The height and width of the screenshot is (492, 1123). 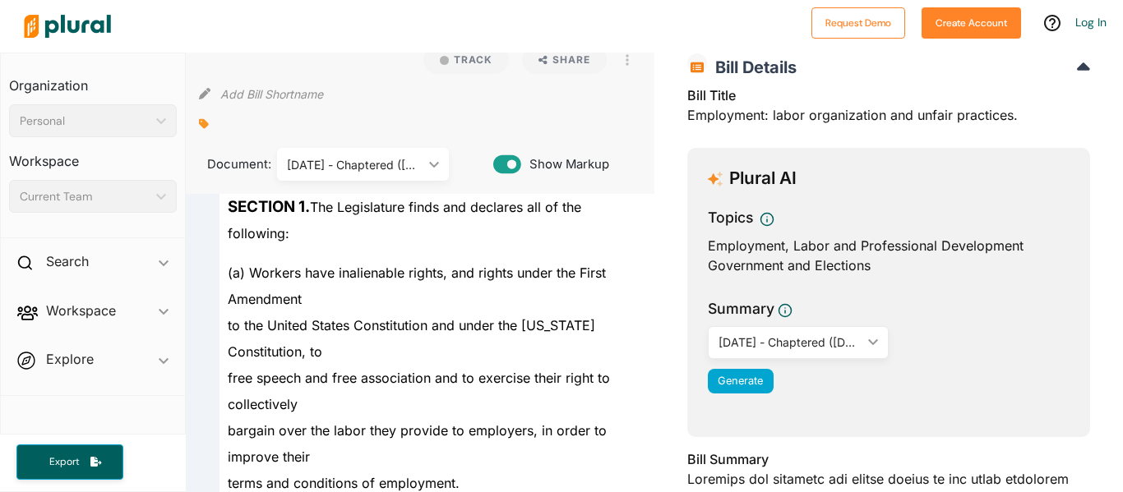 I want to click on h3: Topics, so click(x=730, y=218).